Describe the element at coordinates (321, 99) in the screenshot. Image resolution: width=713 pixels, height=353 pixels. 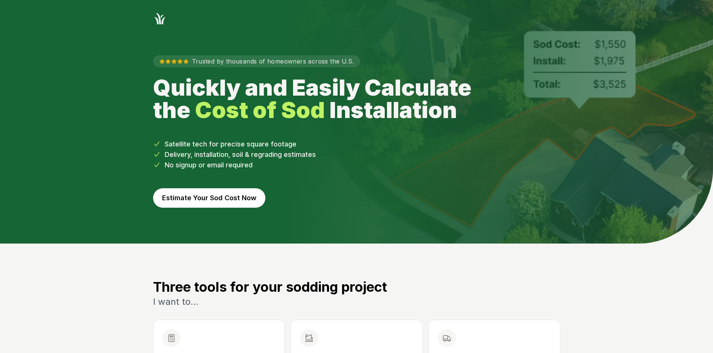
I see `h1: Quickly and Easily Calculate the Installation` at that location.